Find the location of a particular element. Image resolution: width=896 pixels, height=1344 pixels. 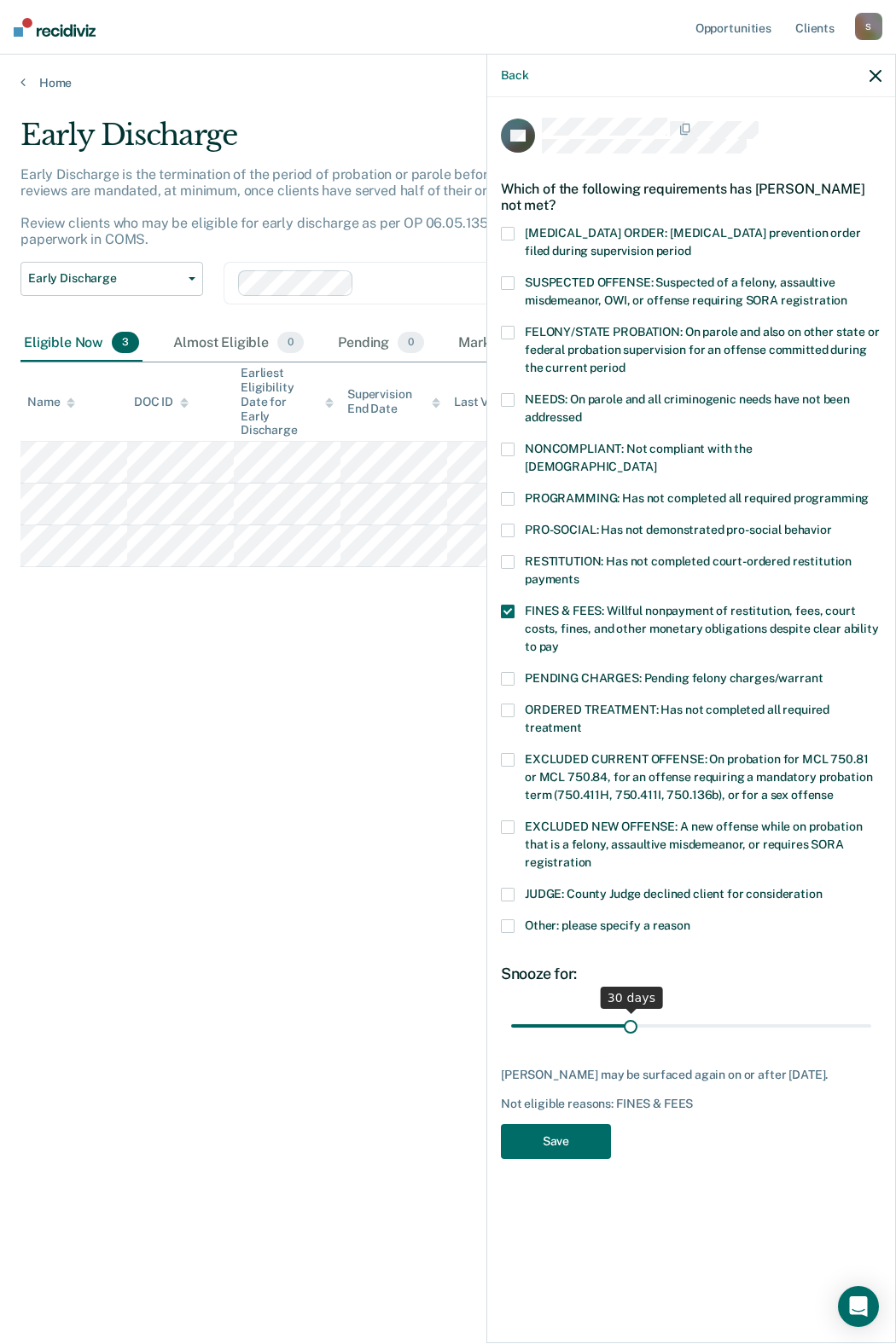

button: Save is located at coordinates (556, 1141).